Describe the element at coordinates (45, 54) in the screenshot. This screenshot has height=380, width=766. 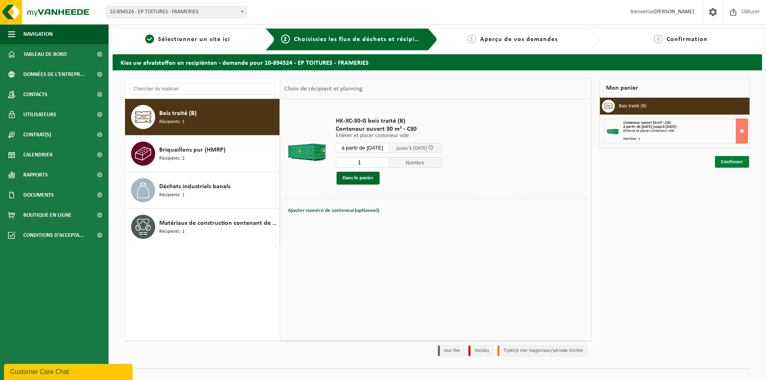
I see `span: Tableau de bord` at that location.